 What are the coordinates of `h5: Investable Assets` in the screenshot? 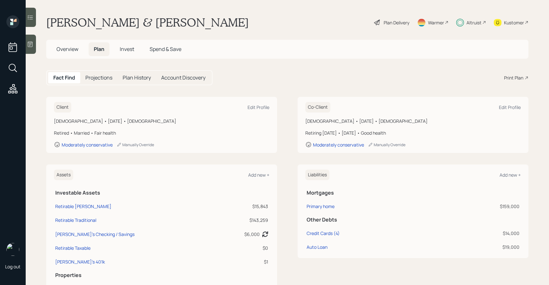 It's located at (161, 193).